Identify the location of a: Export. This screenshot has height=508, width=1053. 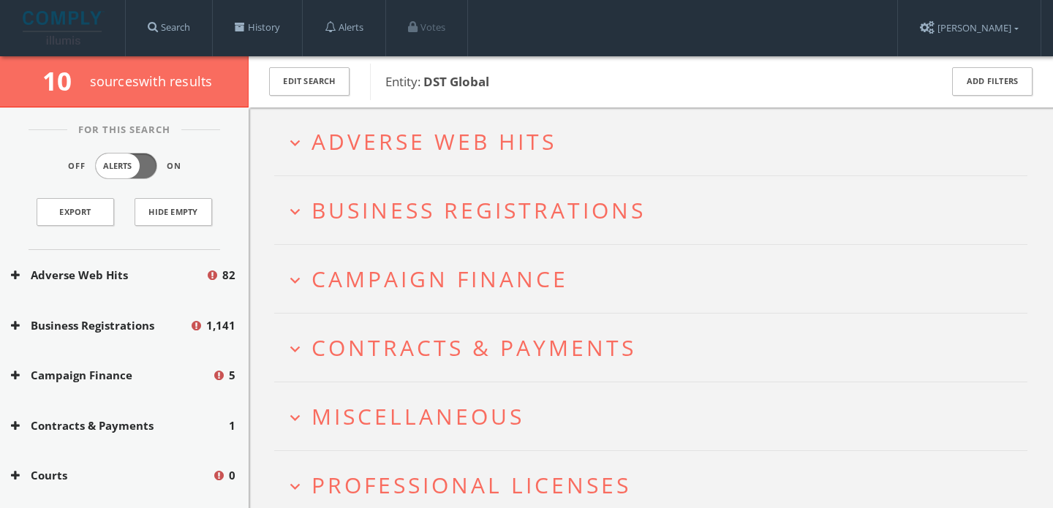
(75, 212).